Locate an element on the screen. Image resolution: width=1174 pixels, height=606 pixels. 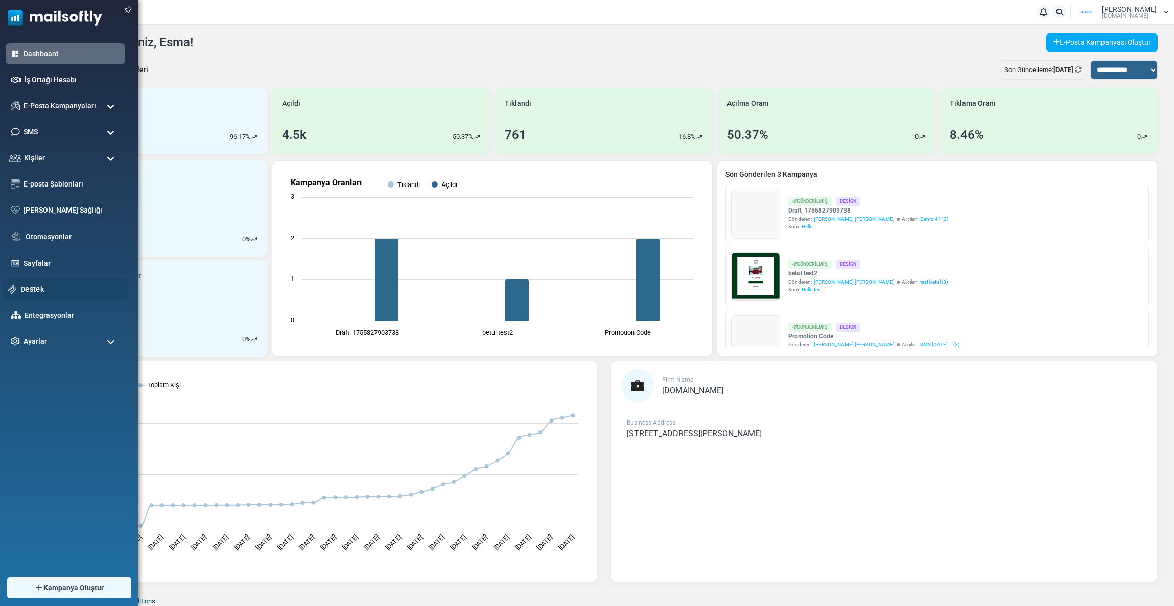
a: test betul (3) is located at coordinates (934, 282).